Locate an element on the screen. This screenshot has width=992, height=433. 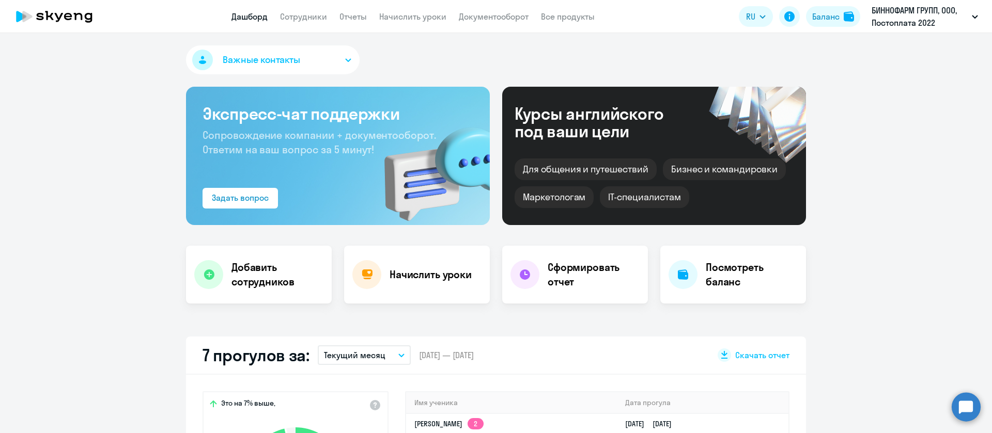
span: Важные контакты is located at coordinates (261, 60).